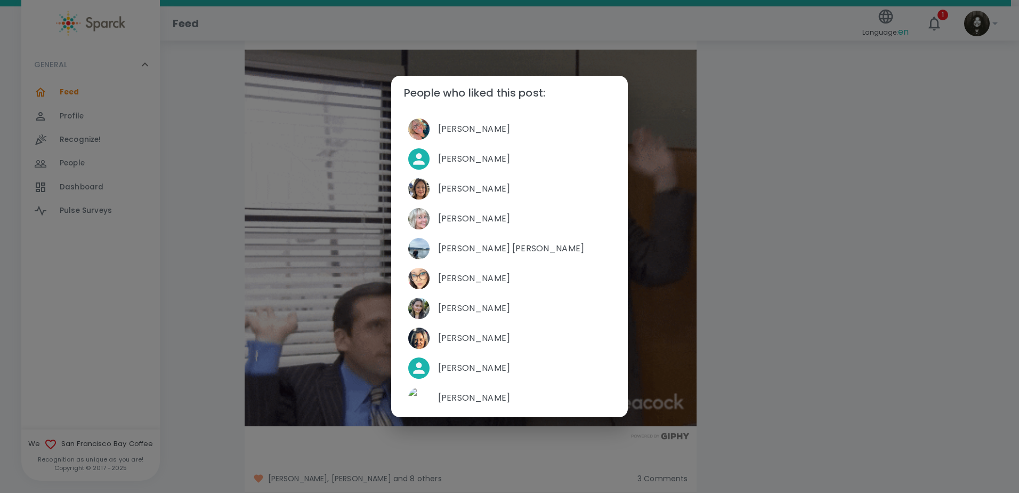  Describe the element at coordinates (419, 219) in the screenshot. I see `img: Picture of Linda Chock` at that location.